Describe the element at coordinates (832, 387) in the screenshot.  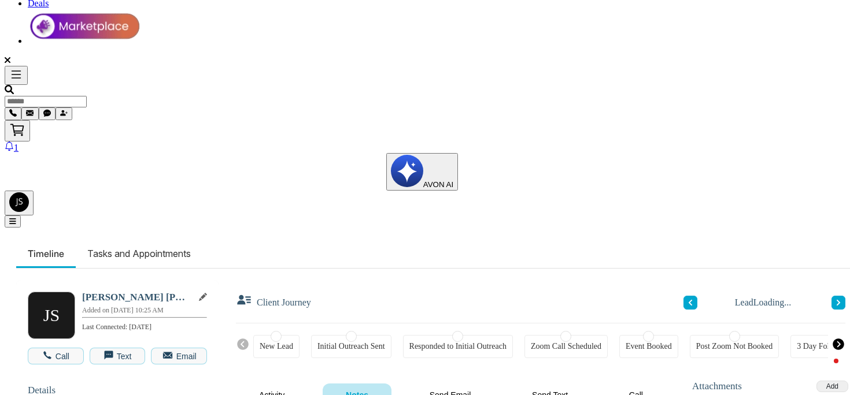
I see `button: Add` at that location.